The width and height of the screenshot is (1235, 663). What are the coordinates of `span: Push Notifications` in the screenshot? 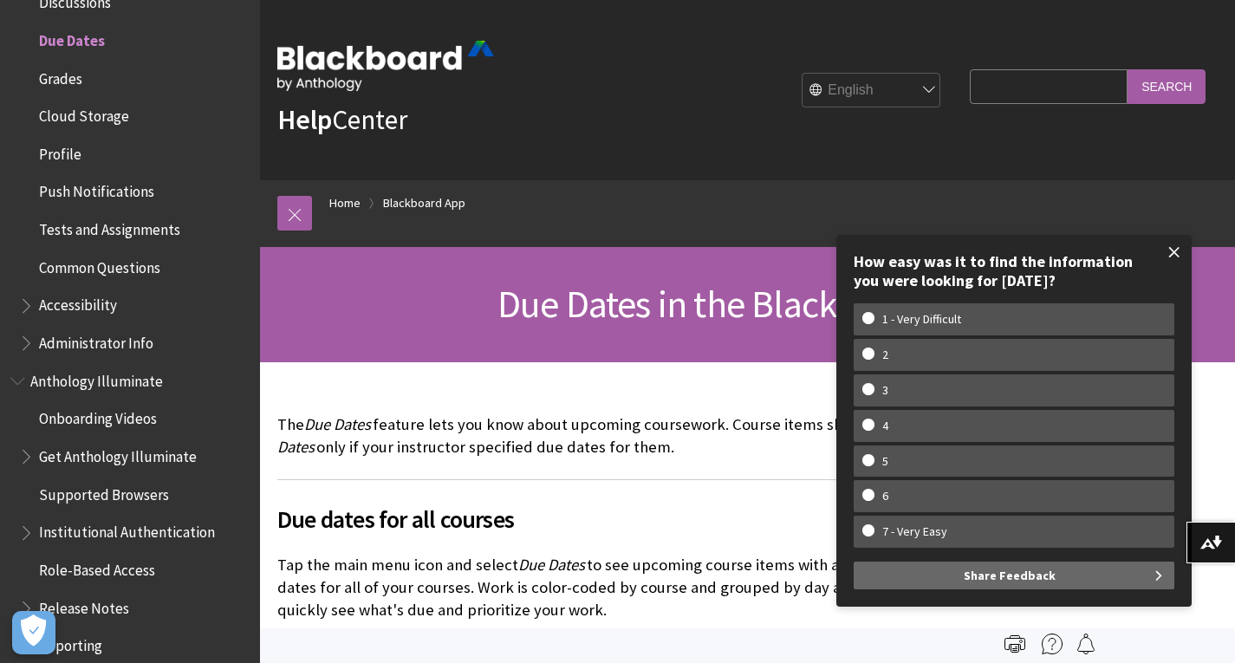 It's located at (96, 189).